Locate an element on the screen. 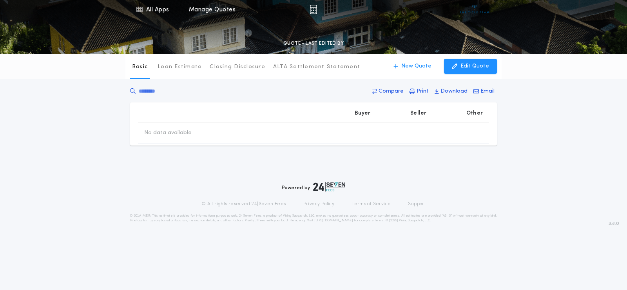 The height and width of the screenshot is (290, 627). img: img is located at coordinates (313, 9).